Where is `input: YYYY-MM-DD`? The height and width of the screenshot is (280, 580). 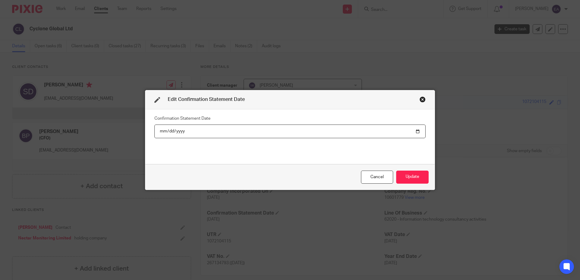
input: YYYY-MM-DD is located at coordinates (290, 131).